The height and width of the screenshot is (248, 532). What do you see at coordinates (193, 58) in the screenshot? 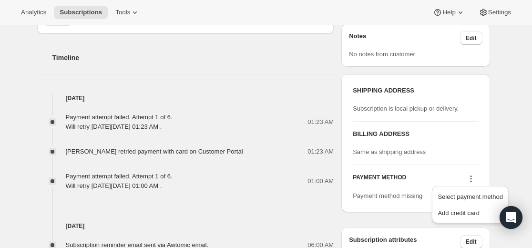
I see `h2: Timeline` at bounding box center [193, 58].